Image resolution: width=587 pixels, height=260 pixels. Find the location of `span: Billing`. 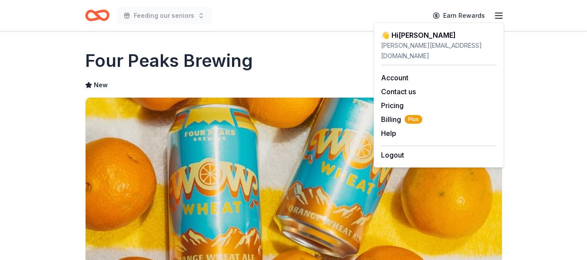

span: Billing is located at coordinates (401, 119).